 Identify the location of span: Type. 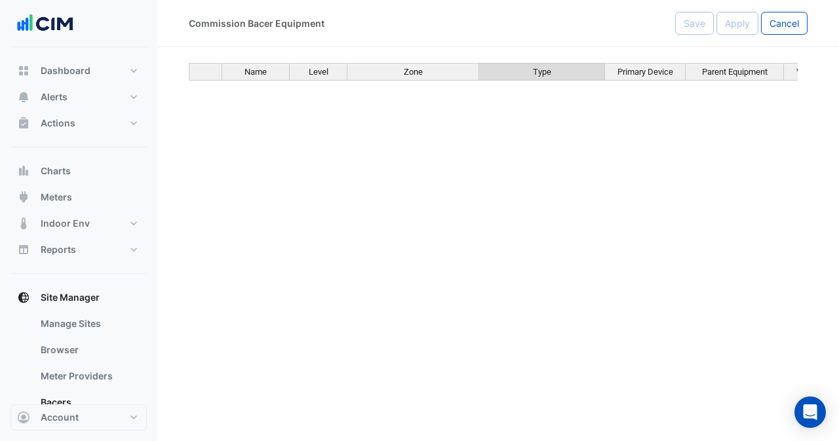
(542, 72).